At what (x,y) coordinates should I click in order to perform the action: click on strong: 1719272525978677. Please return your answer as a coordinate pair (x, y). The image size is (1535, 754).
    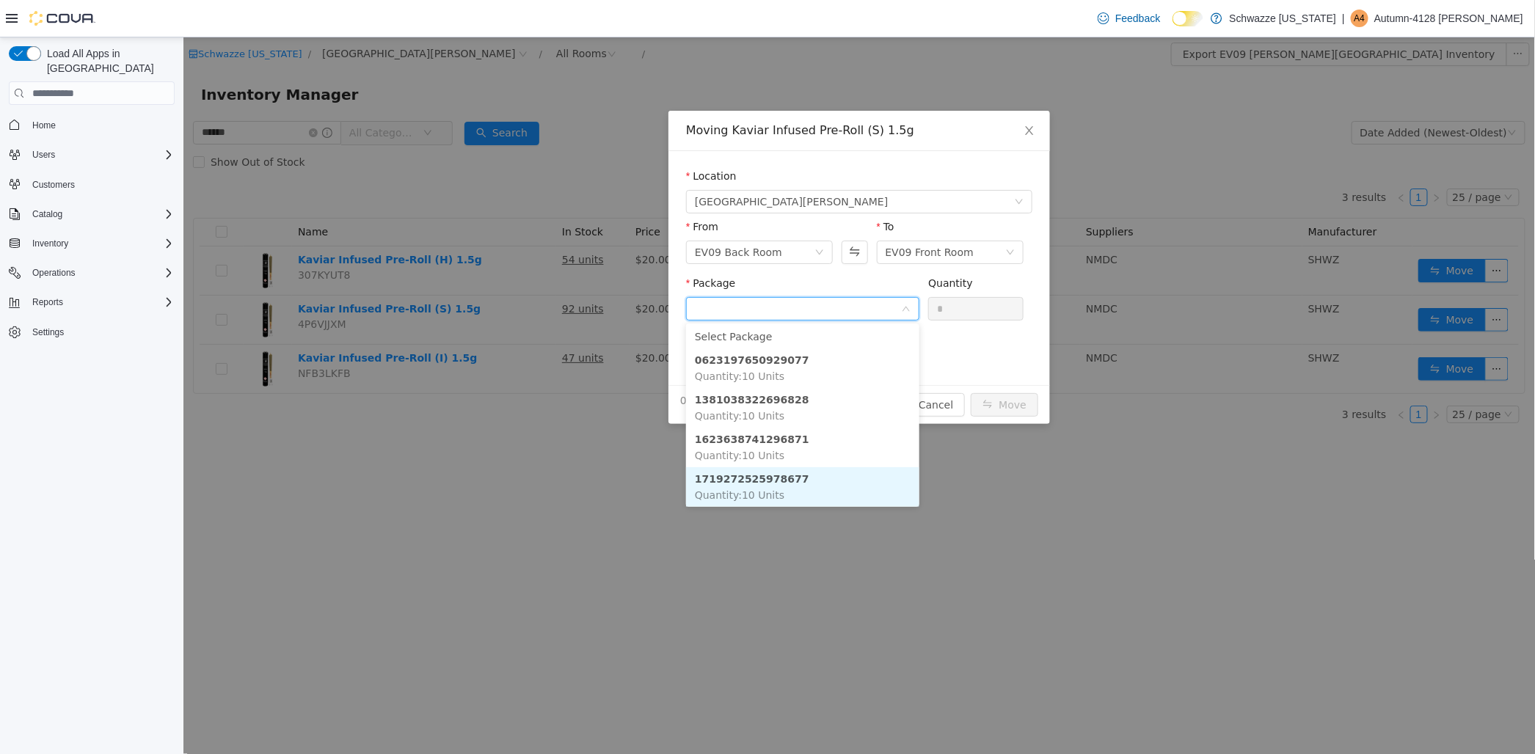
    Looking at the image, I should click on (569, 442).